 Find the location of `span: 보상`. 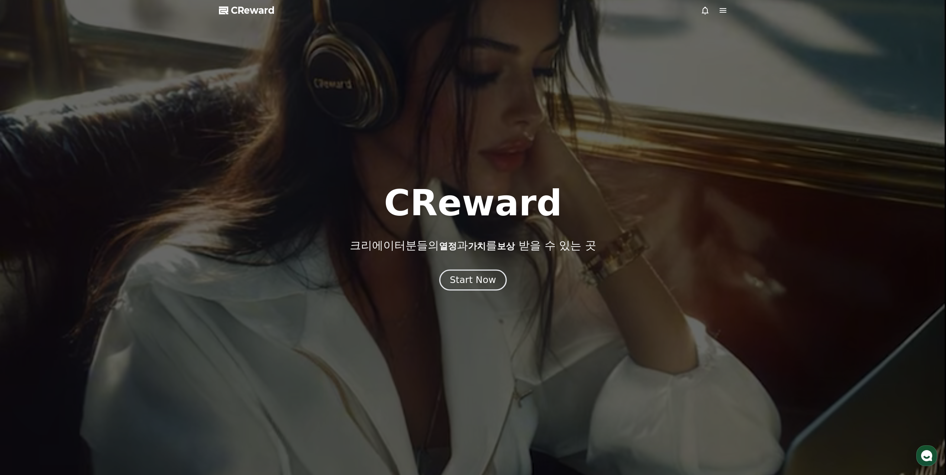

span: 보상 is located at coordinates (506, 246).